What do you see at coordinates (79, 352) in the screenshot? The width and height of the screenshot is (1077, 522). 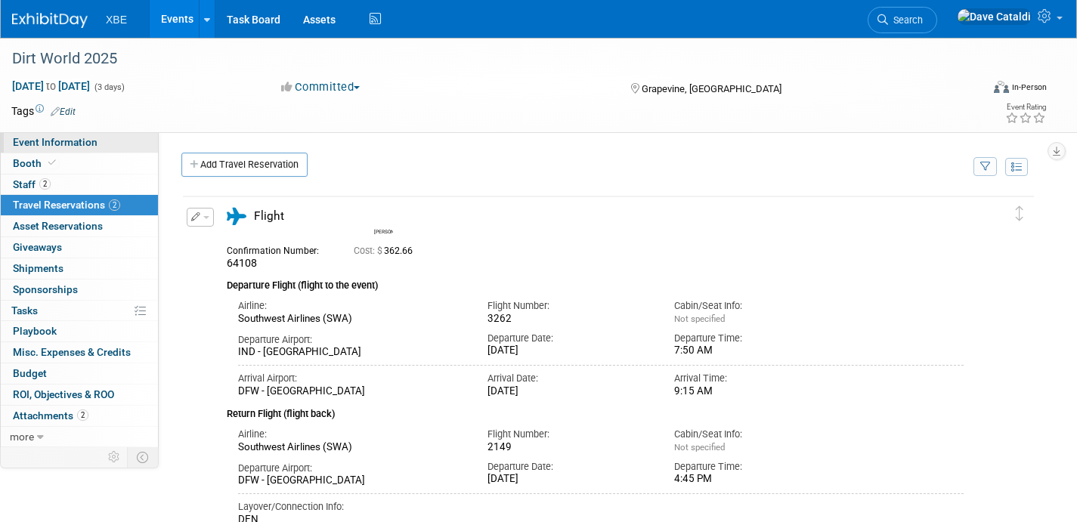 I see `a: Misc. Expenses & Credits` at bounding box center [79, 352].